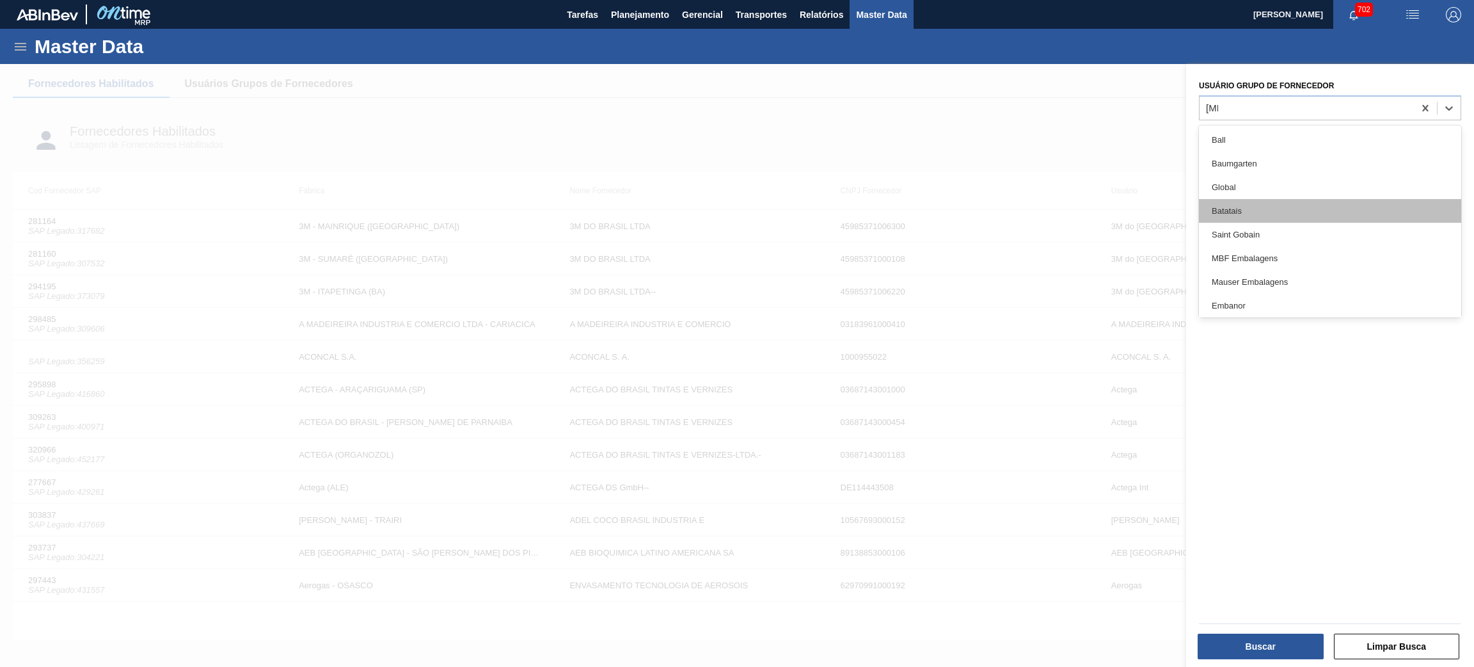 This screenshot has width=1474, height=667. What do you see at coordinates (1330, 282) in the screenshot?
I see `div: Mauser Embalagens` at bounding box center [1330, 282].